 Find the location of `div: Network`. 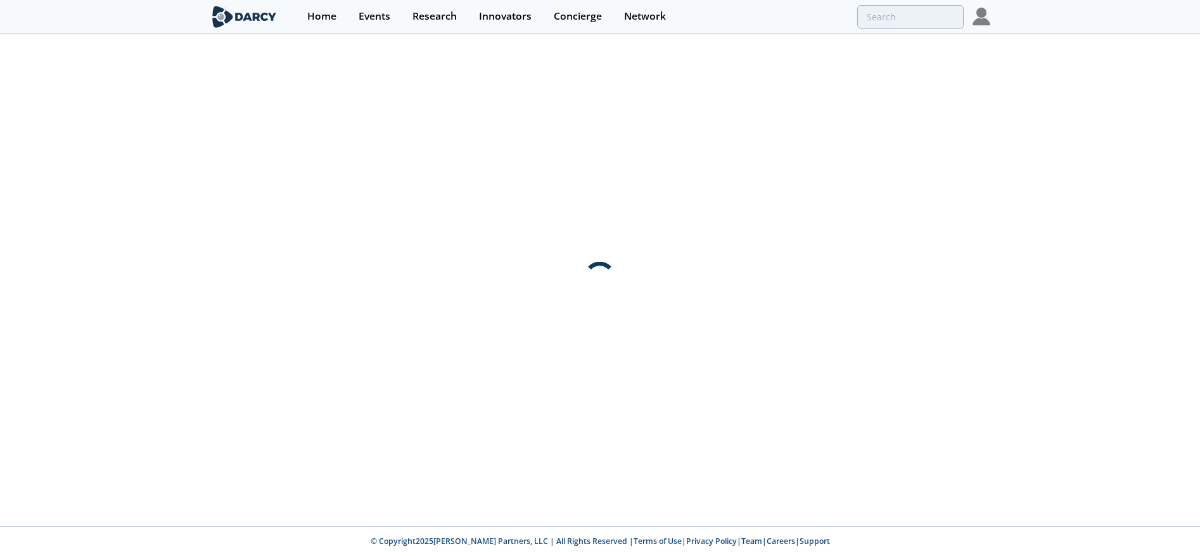

div: Network is located at coordinates (645, 16).